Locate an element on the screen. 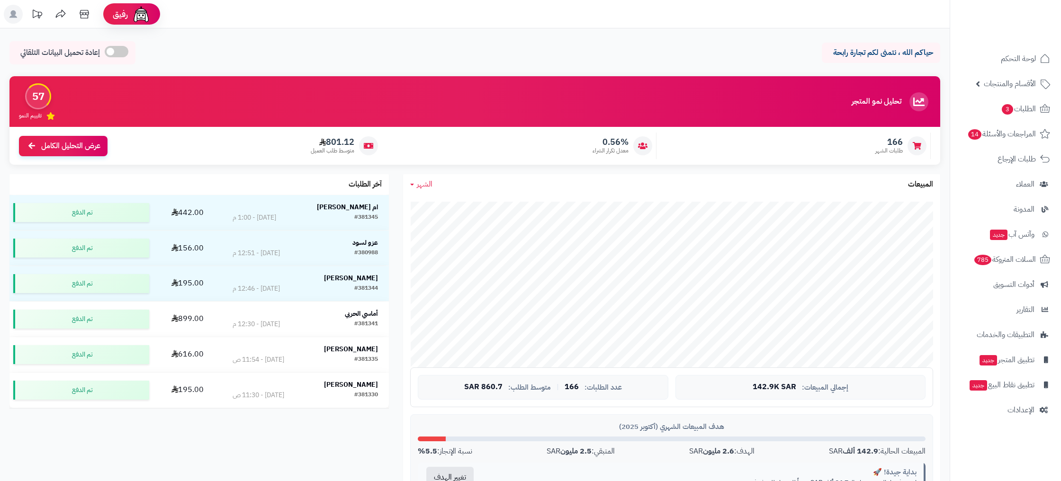 The width and height of the screenshot is (1061, 481). a: السلات المتروكة785 is located at coordinates (1005, 259).